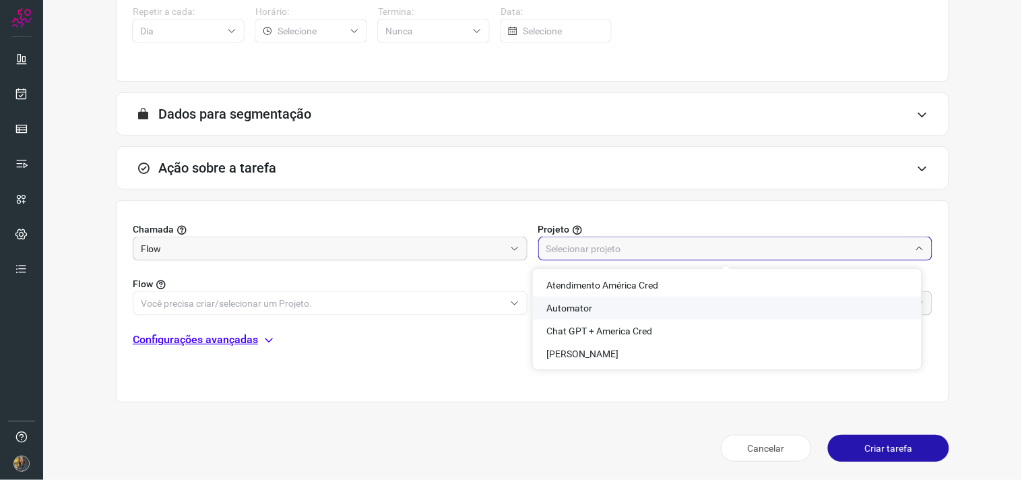  What do you see at coordinates (569, 308) in the screenshot?
I see `span: Automator` at bounding box center [569, 308].